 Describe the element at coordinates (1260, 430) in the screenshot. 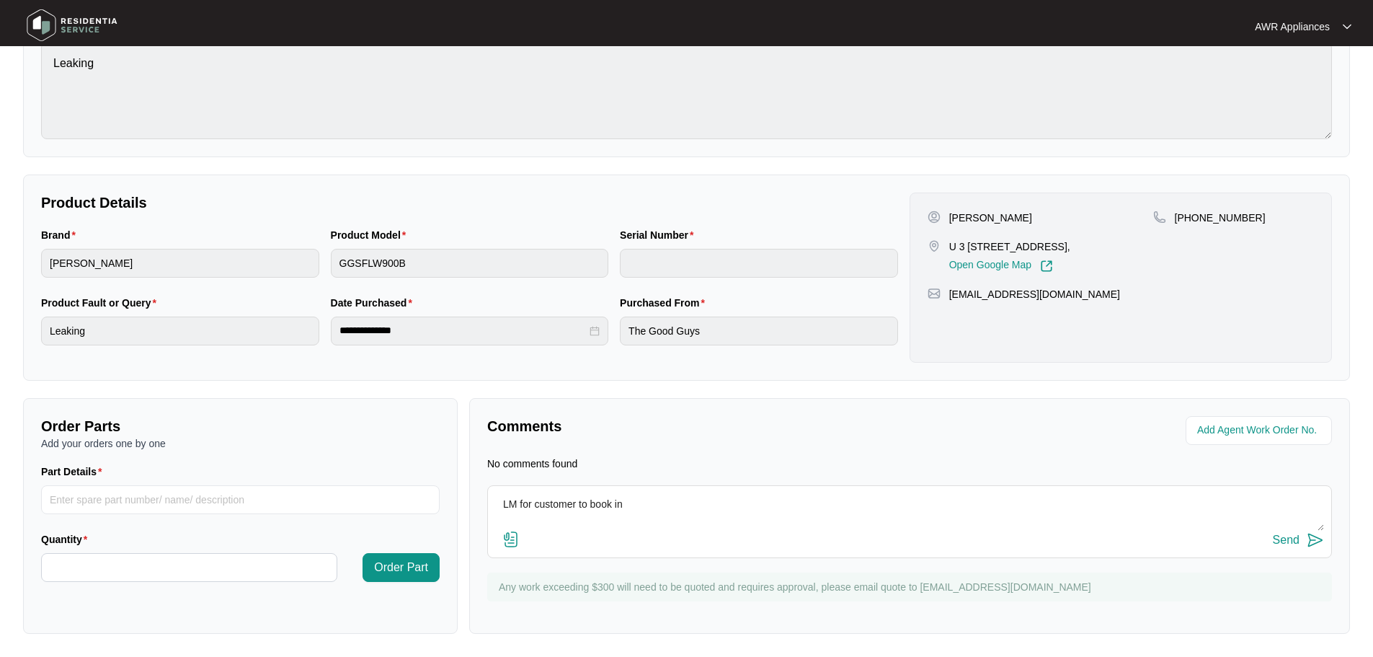

I see `input: Add Agent Work Order No.` at that location.